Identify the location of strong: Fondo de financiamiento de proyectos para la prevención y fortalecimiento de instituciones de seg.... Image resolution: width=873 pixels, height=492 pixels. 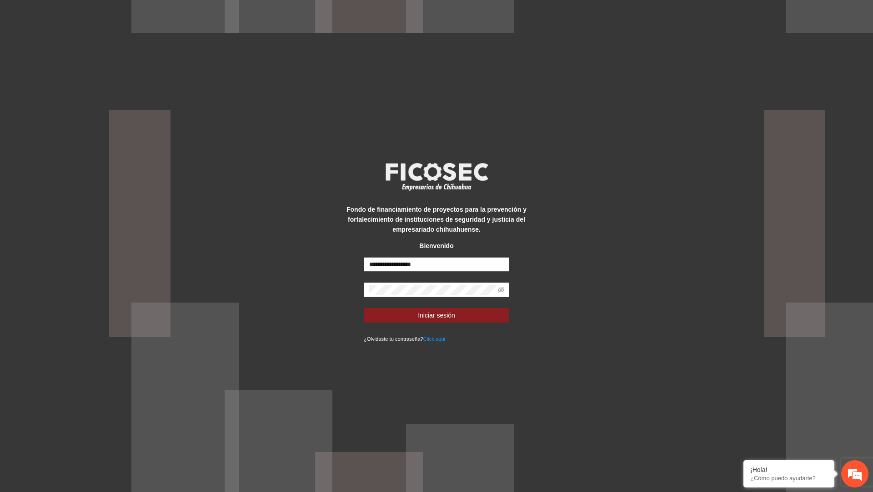
(436, 220).